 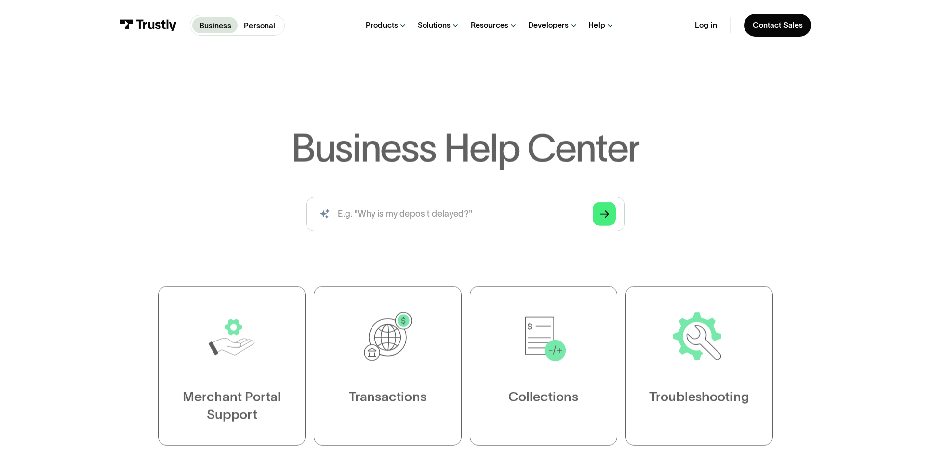 What do you see at coordinates (543, 365) in the screenshot?
I see `a: Collections` at bounding box center [543, 365].